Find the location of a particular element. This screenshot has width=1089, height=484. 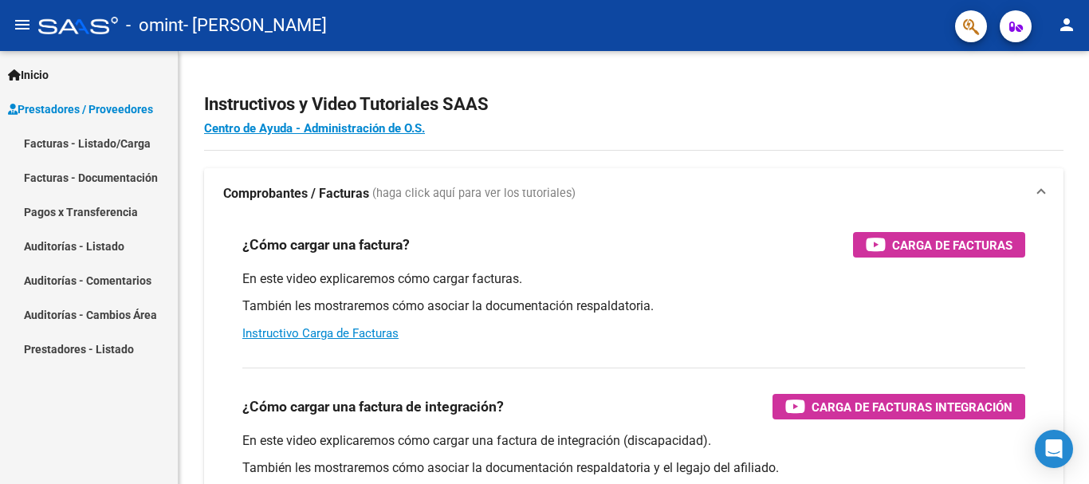

h3: ¿Cómo cargar una factura de integración? is located at coordinates (373, 406).